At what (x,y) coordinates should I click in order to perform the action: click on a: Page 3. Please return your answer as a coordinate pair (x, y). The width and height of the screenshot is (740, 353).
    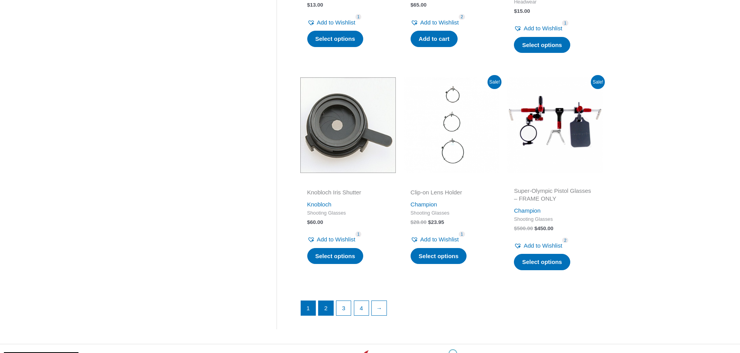
    Looking at the image, I should click on (344, 308).